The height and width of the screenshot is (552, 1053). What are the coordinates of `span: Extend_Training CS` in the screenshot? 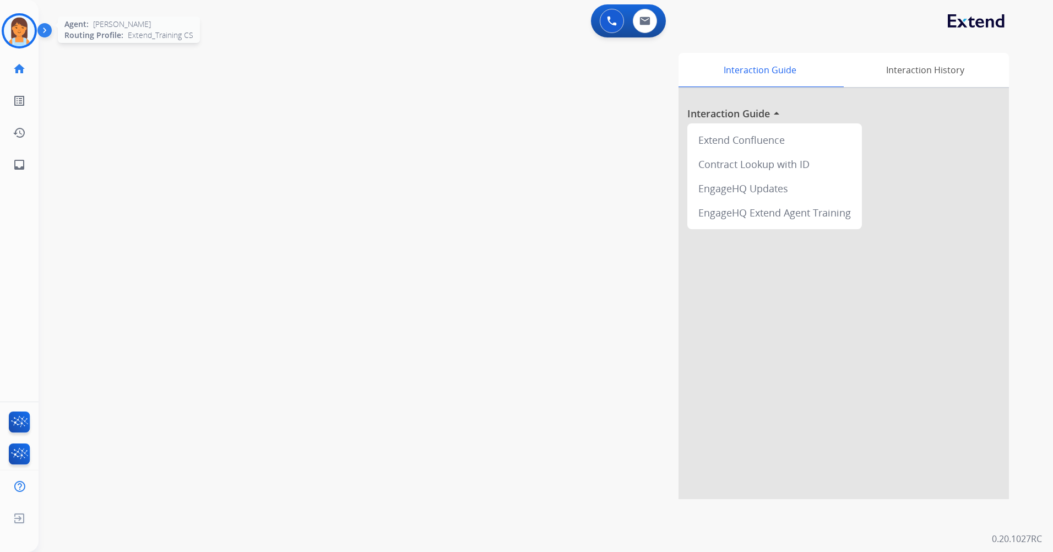 It's located at (160, 35).